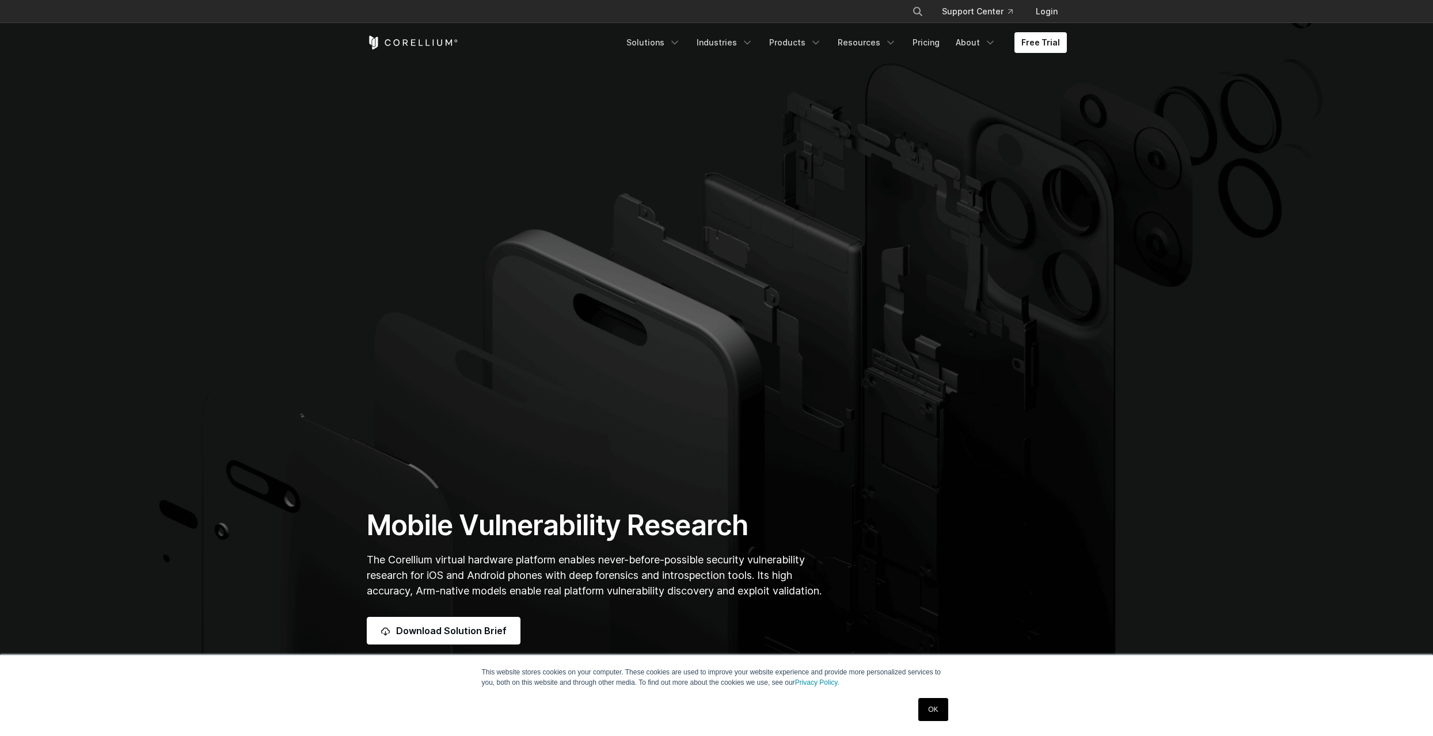  Describe the element at coordinates (596, 526) in the screenshot. I see `h1: Mobile Vulnerability Research` at that location.